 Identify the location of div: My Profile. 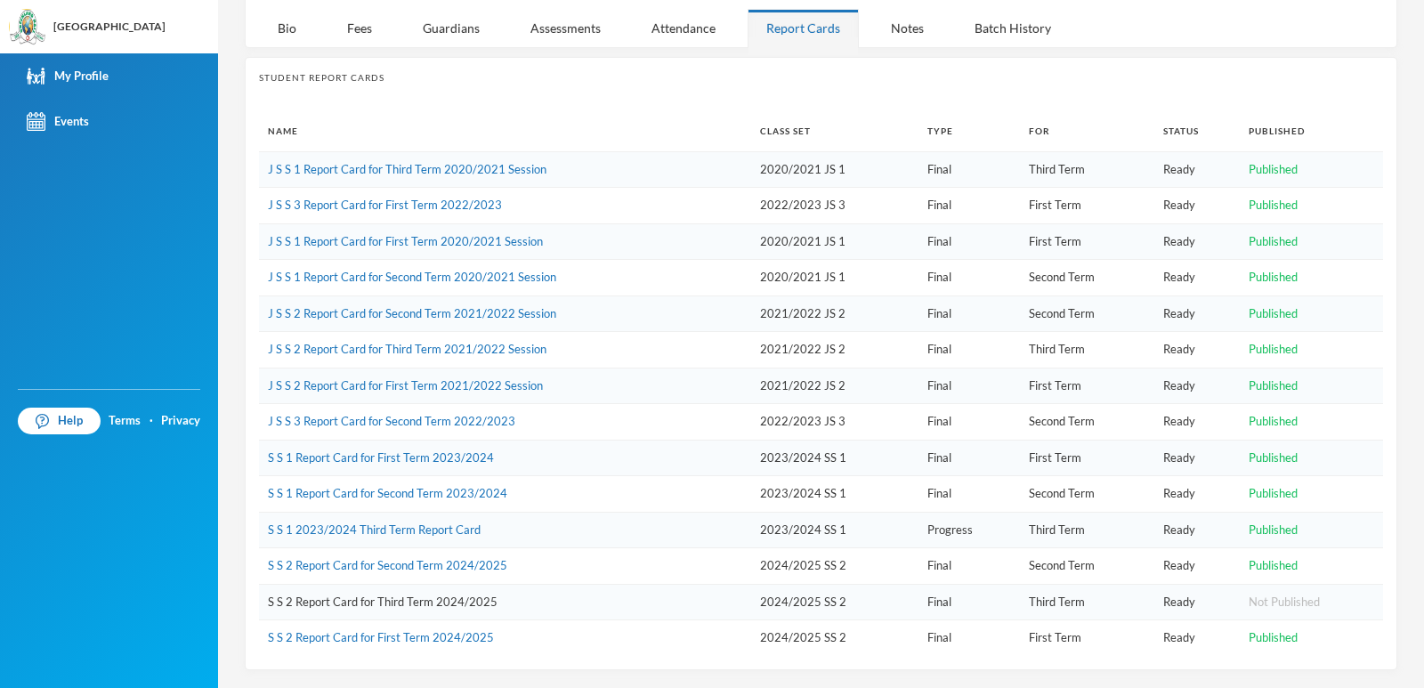
(68, 76).